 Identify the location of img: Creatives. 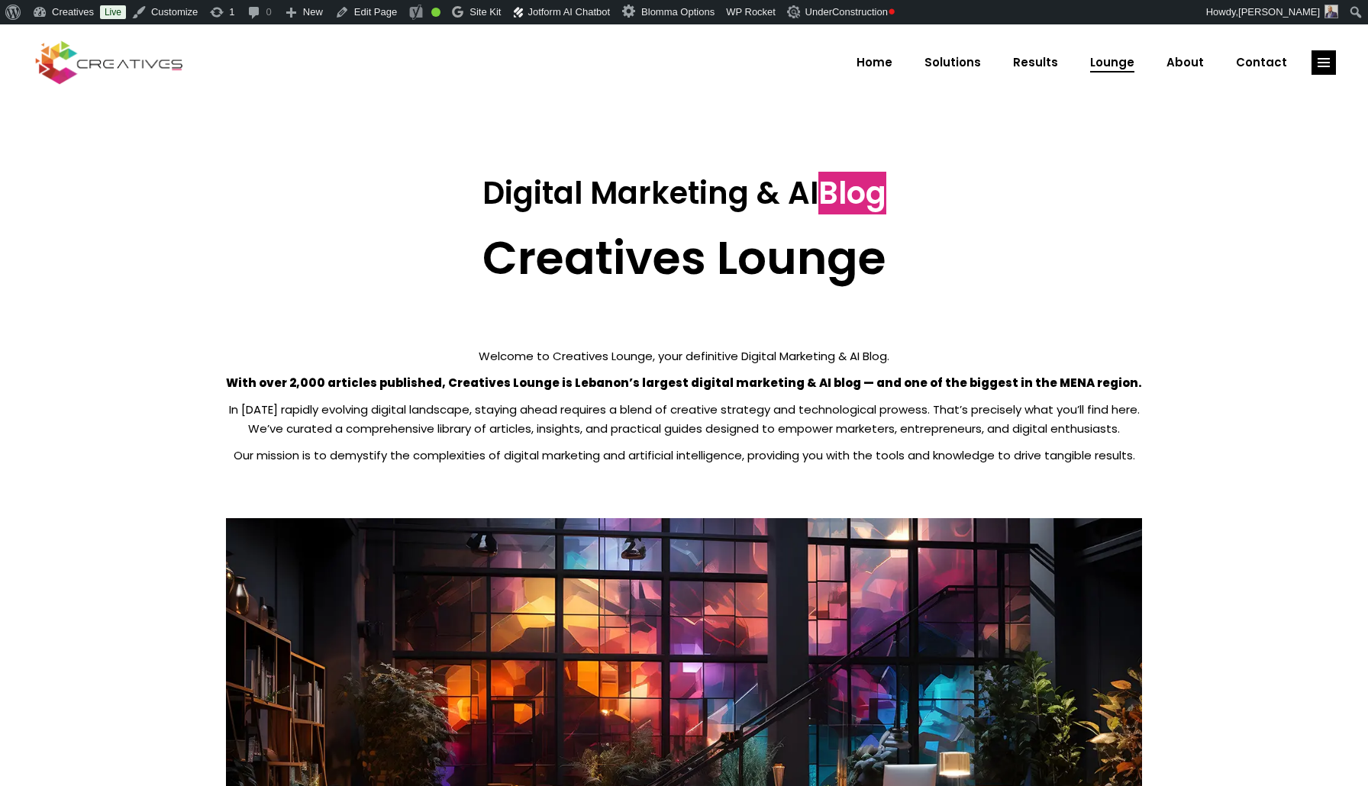
(109, 63).